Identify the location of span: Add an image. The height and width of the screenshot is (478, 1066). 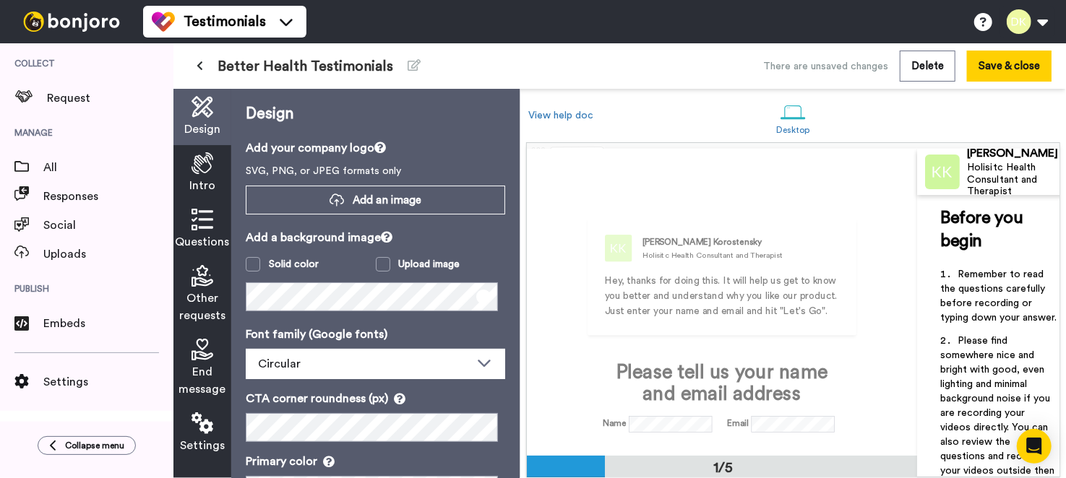
(387, 200).